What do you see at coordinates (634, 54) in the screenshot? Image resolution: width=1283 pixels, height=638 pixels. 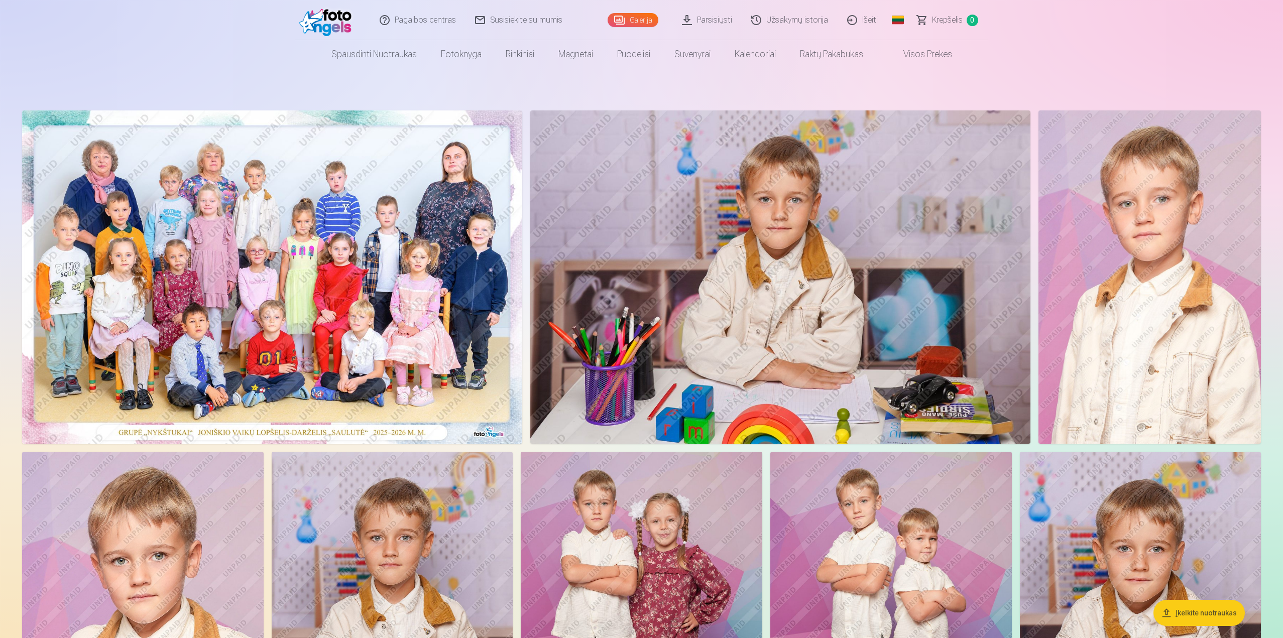 I see `a: Puodeliai` at bounding box center [634, 54].